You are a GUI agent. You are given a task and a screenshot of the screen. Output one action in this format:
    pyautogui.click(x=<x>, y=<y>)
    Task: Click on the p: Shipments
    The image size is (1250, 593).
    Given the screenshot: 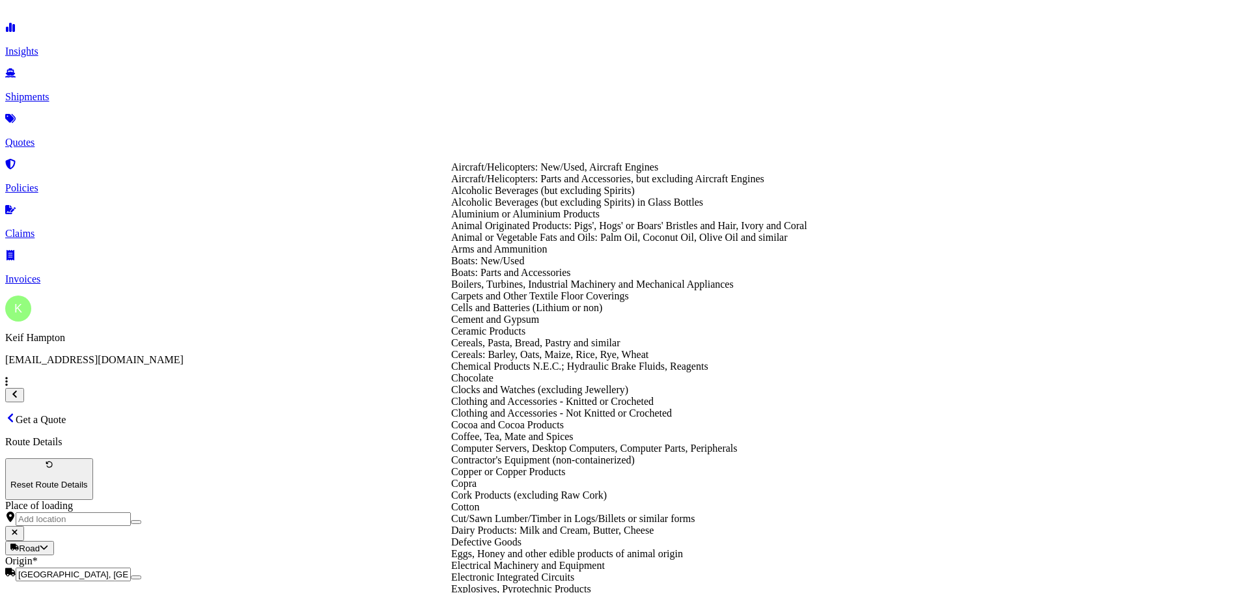 What is the action you would take?
    pyautogui.click(x=625, y=97)
    